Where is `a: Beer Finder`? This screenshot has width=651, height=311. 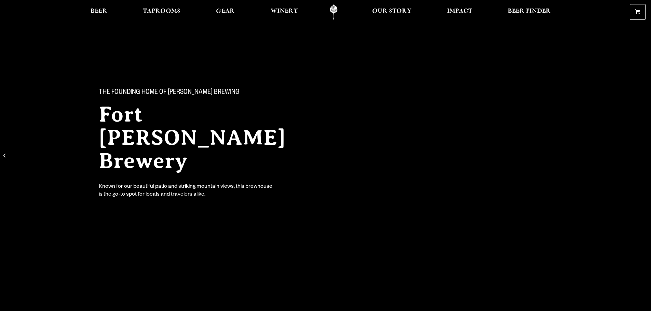 a: Beer Finder is located at coordinates (530, 12).